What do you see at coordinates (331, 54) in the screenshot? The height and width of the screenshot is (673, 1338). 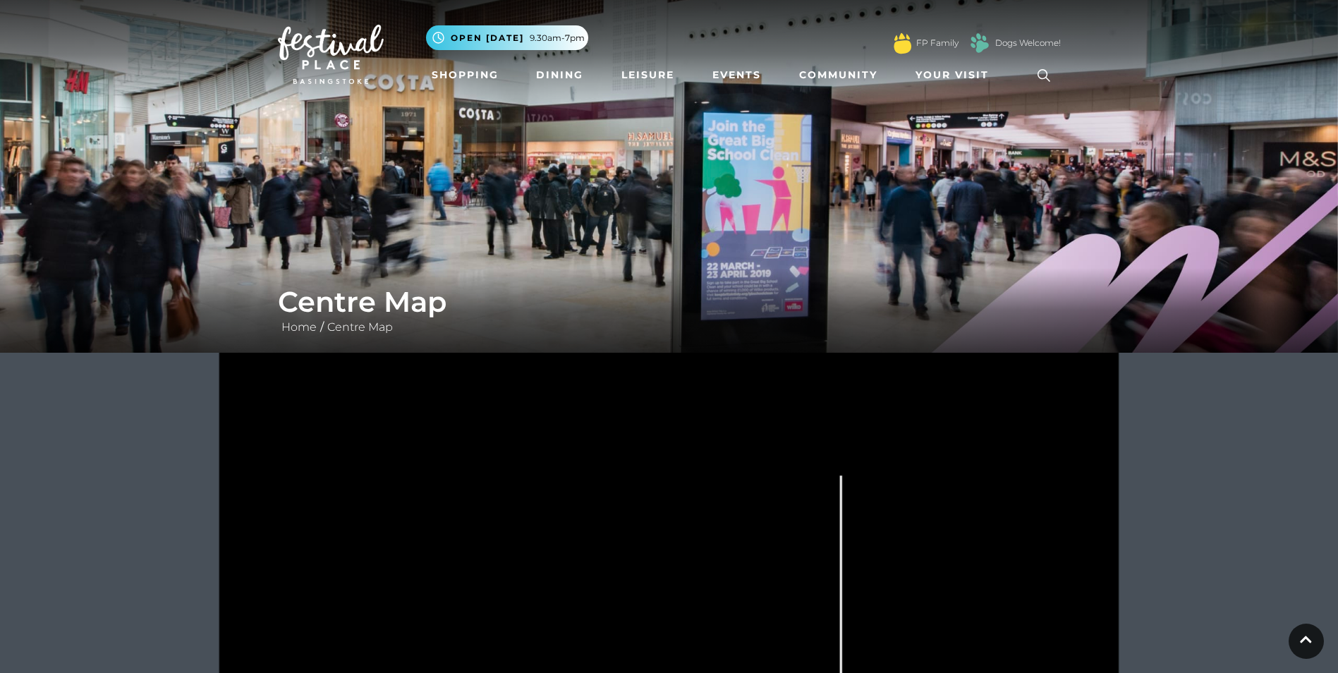 I see `img: Festival Place Logo` at bounding box center [331, 54].